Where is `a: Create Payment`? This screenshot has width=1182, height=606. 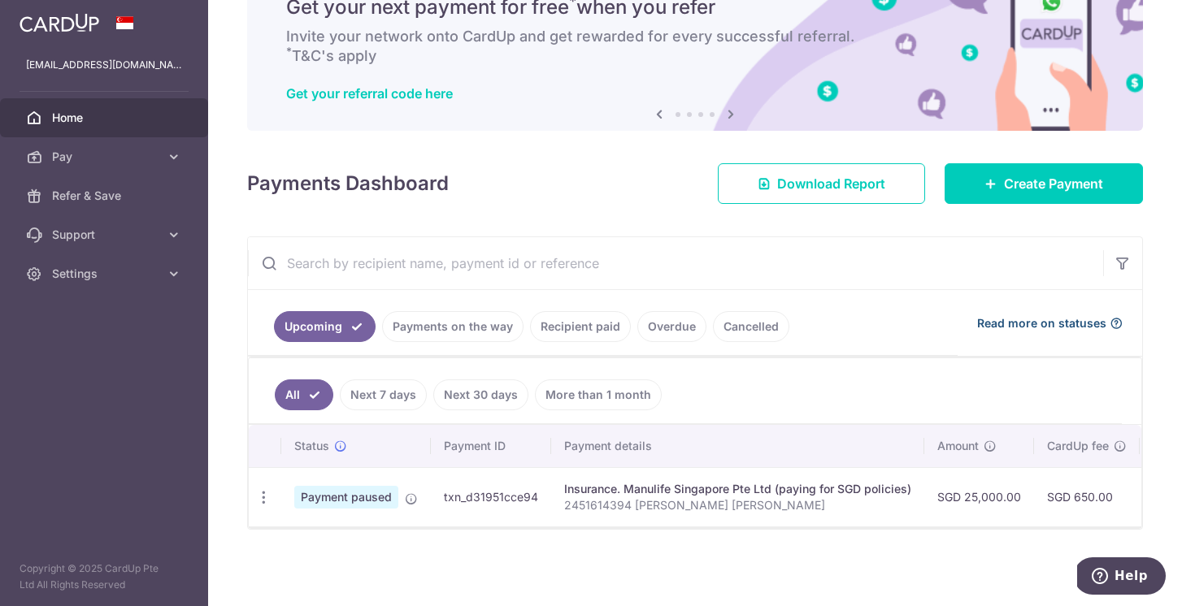
a: Create Payment is located at coordinates (1043, 184).